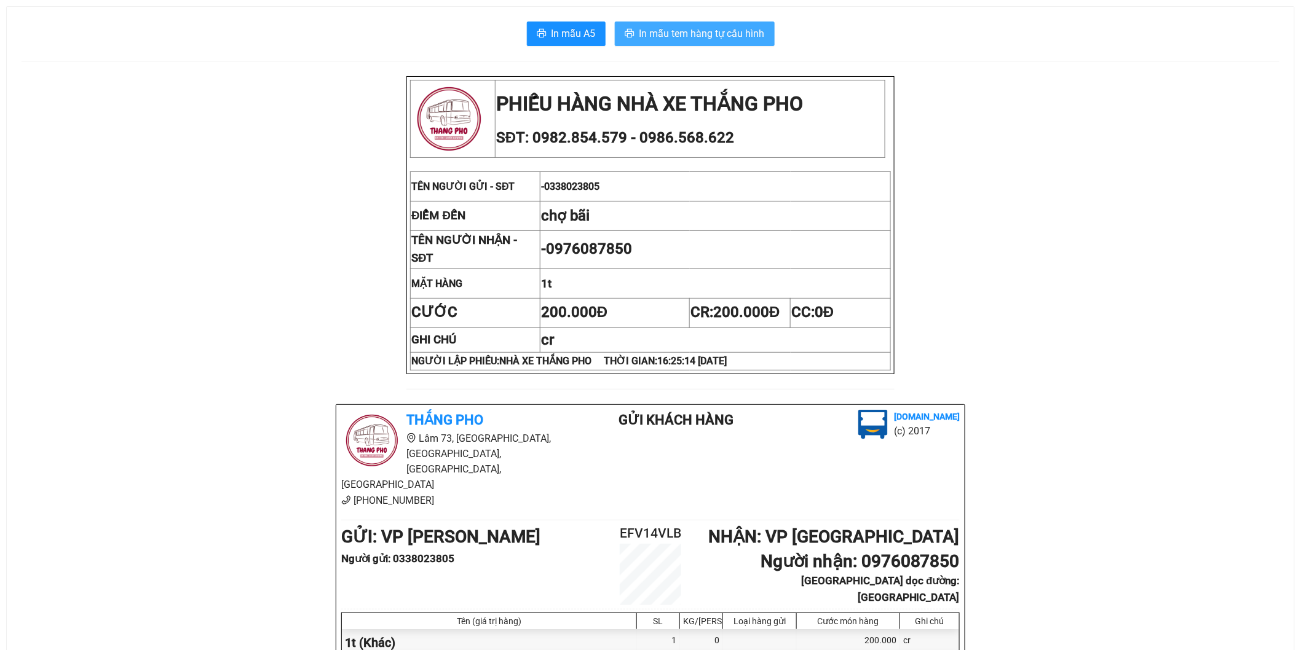 The width and height of the screenshot is (1301, 650). I want to click on b: Người nhận : 0976087850, so click(860, 561).